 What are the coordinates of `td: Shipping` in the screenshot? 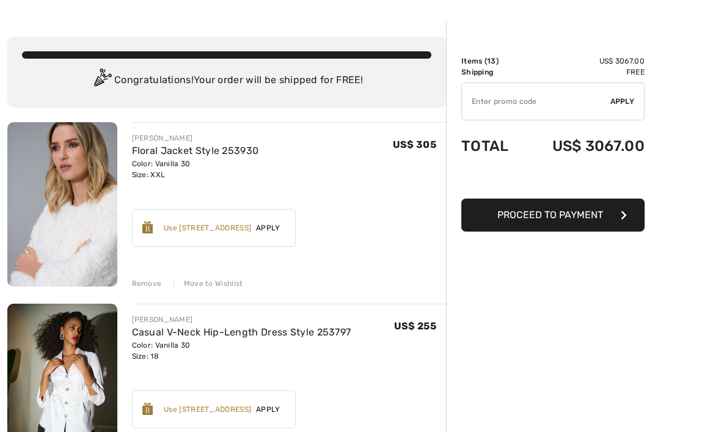 It's located at (493, 72).